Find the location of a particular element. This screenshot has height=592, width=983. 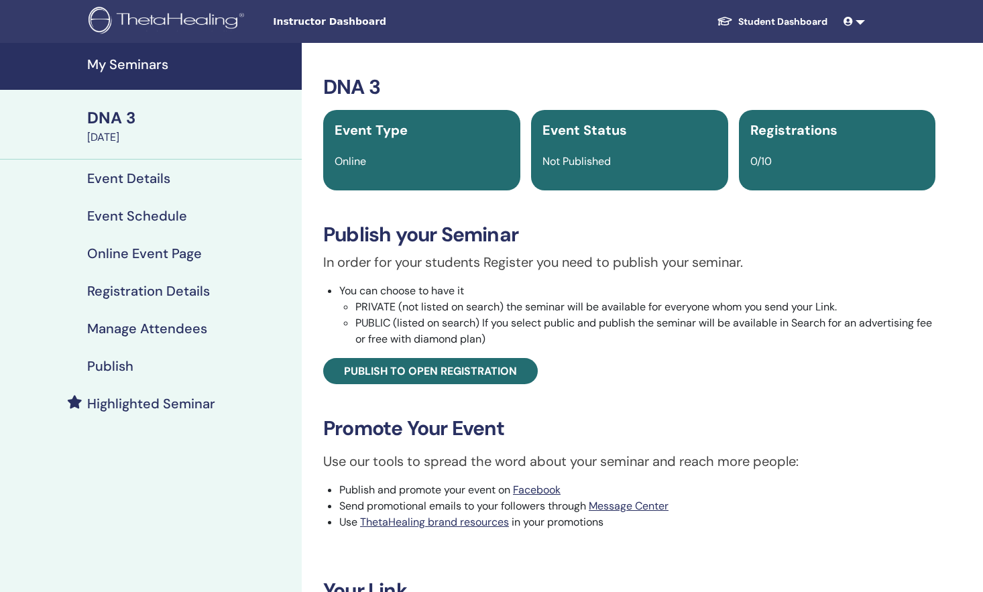

h4: Manage Attendees is located at coordinates (147, 328).